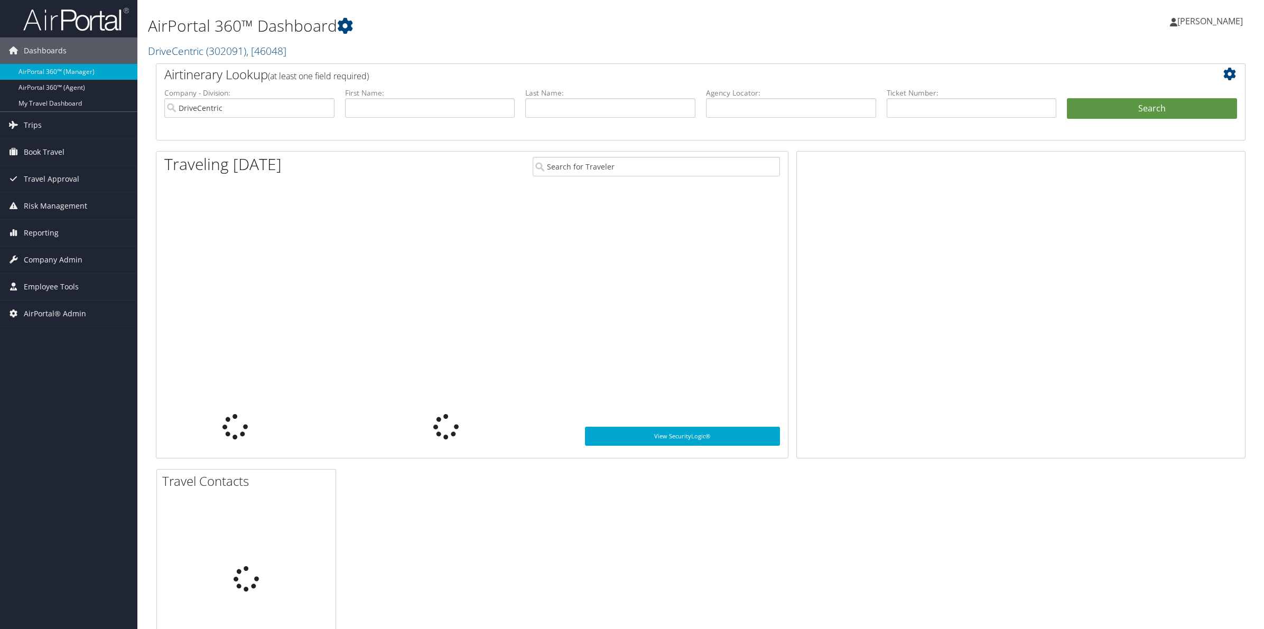 This screenshot has width=1264, height=629. Describe the element at coordinates (55, 314) in the screenshot. I see `span: AirPortal® Admin` at that location.